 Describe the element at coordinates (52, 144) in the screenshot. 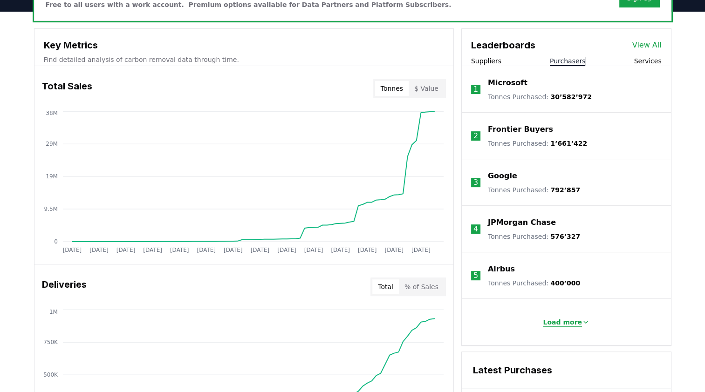

I see `tspan: 29M` at that location.